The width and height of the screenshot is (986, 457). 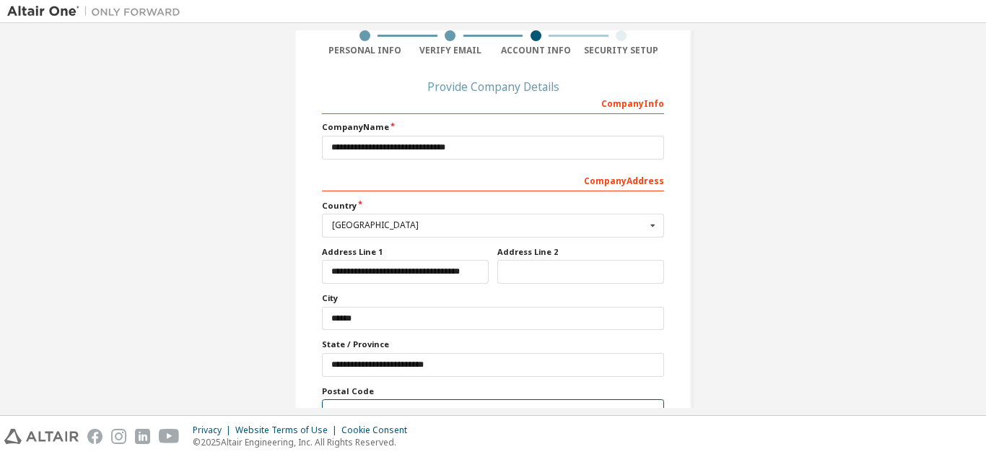 What do you see at coordinates (142, 436) in the screenshot?
I see `img: linkedin.svg` at bounding box center [142, 436].